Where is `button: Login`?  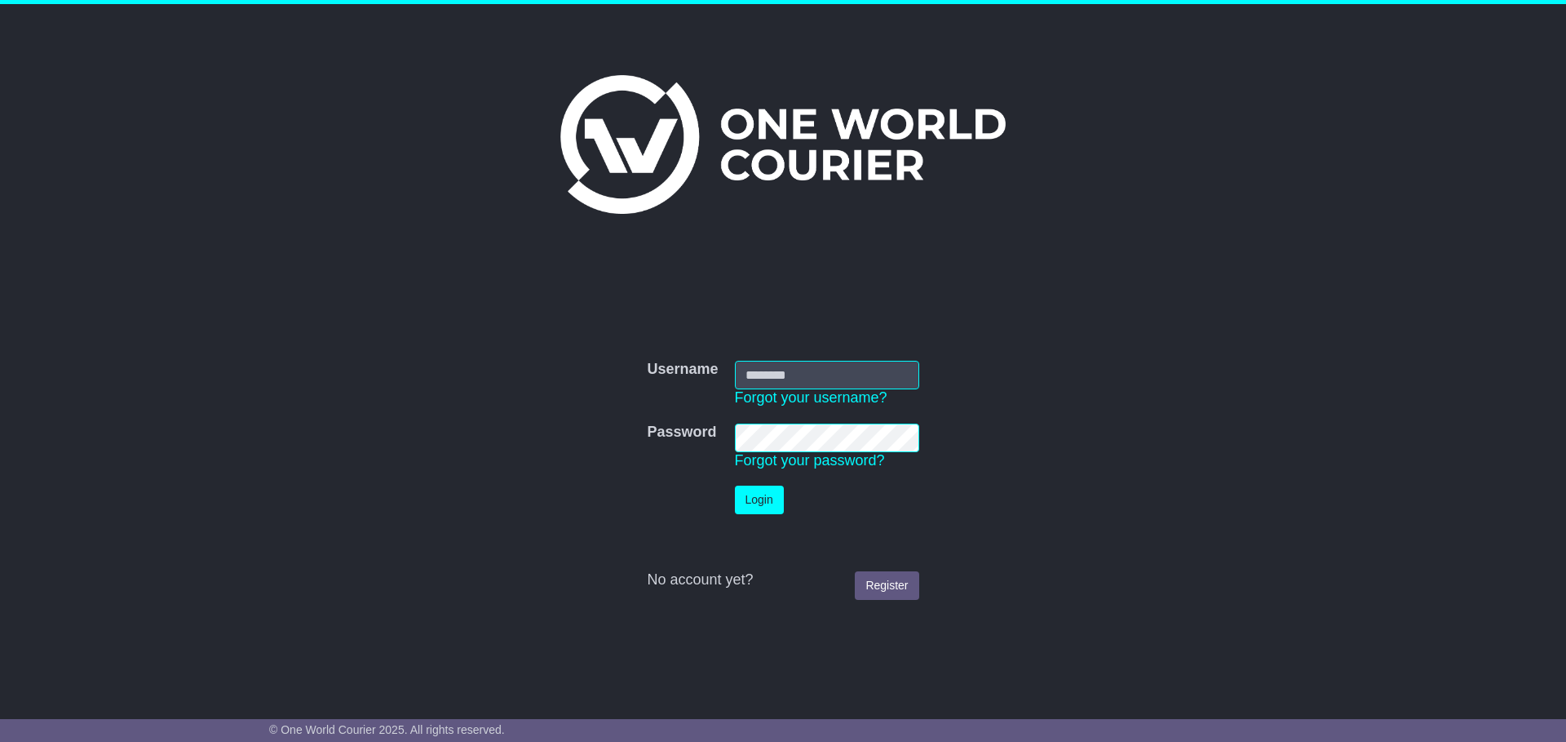 button: Login is located at coordinates (759, 499).